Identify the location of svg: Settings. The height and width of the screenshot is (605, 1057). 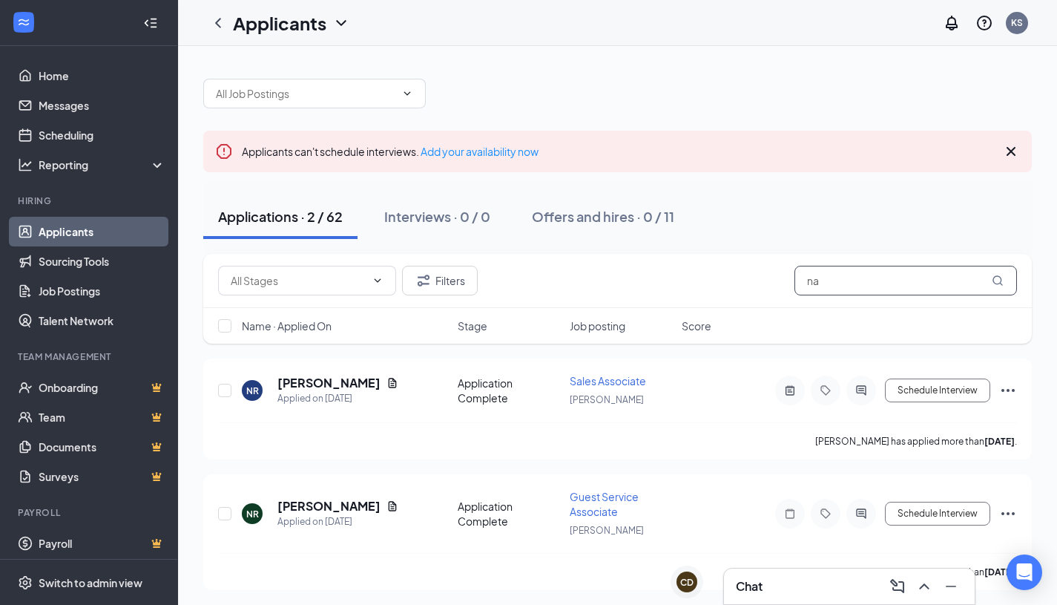
(25, 582).